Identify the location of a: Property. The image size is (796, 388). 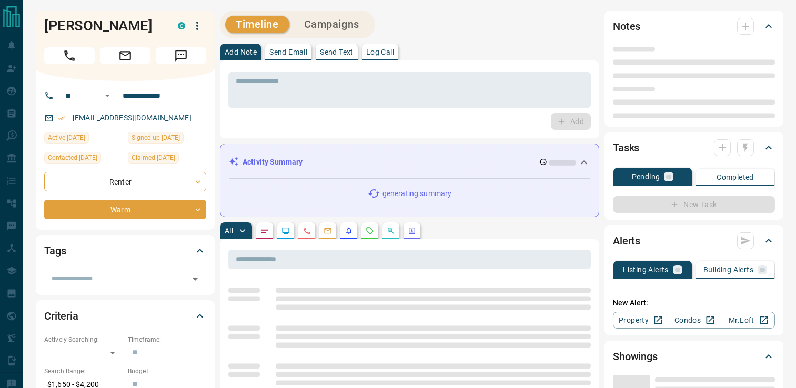
(639, 320).